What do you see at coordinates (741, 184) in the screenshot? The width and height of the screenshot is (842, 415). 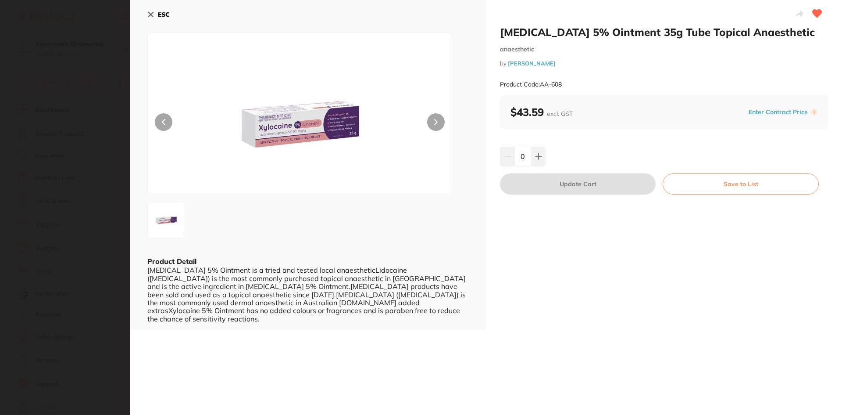 I see `button: Save to List` at bounding box center [741, 184].